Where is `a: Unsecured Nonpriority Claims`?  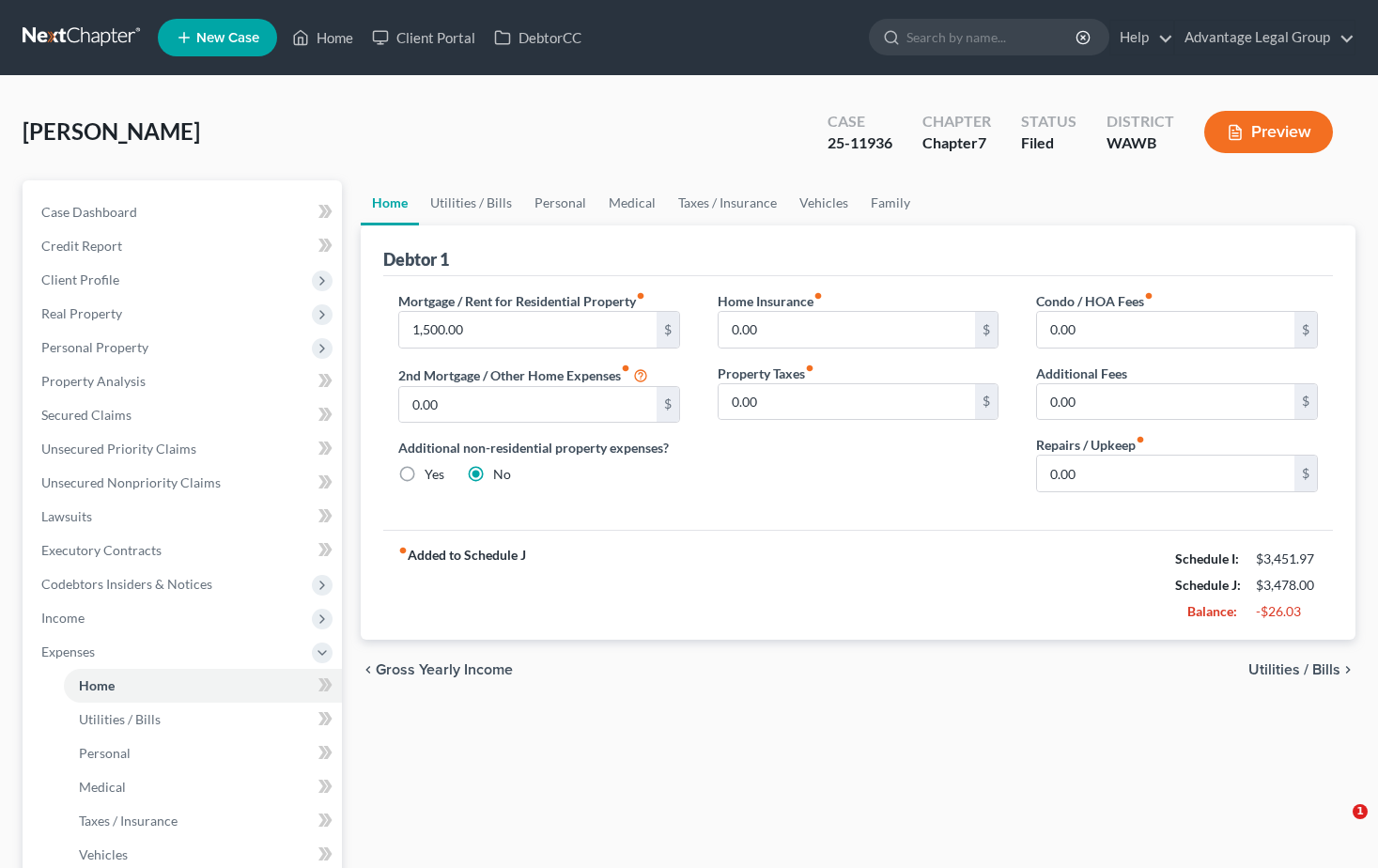
a: Unsecured Nonpriority Claims is located at coordinates (184, 483).